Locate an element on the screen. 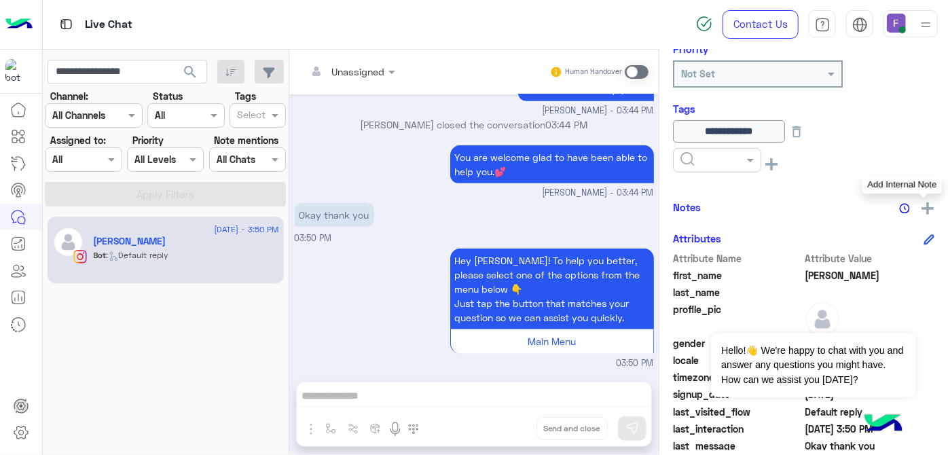 The image size is (948, 455). span: Bot is located at coordinates (100, 255).